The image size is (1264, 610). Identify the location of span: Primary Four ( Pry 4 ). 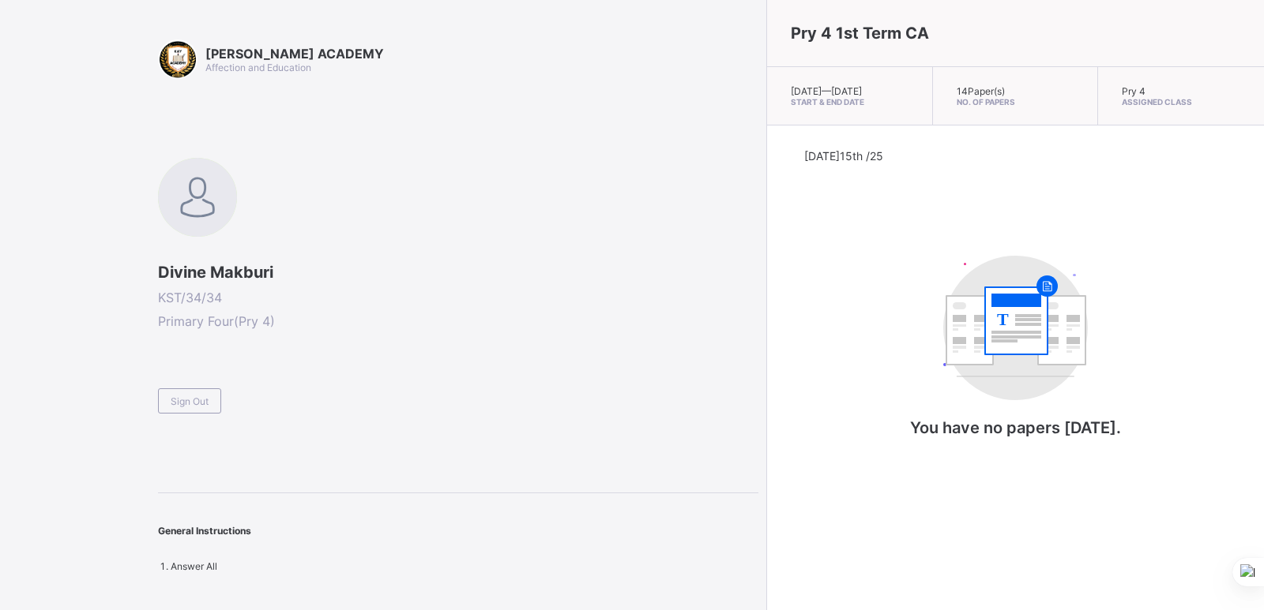
(458, 321).